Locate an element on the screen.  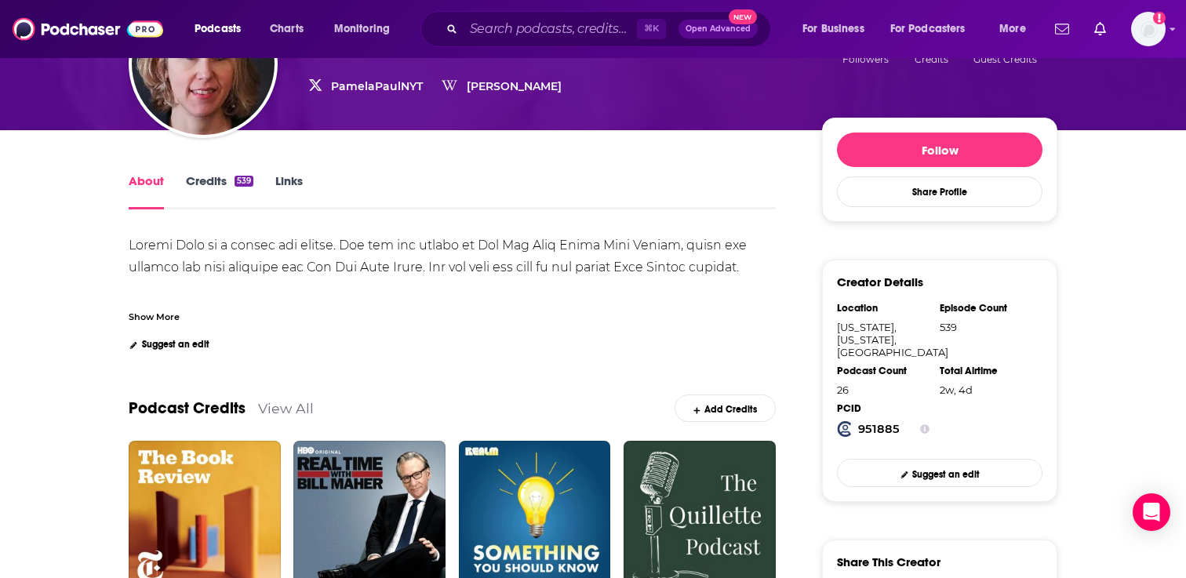
span: Guest Credits is located at coordinates (1005, 59).